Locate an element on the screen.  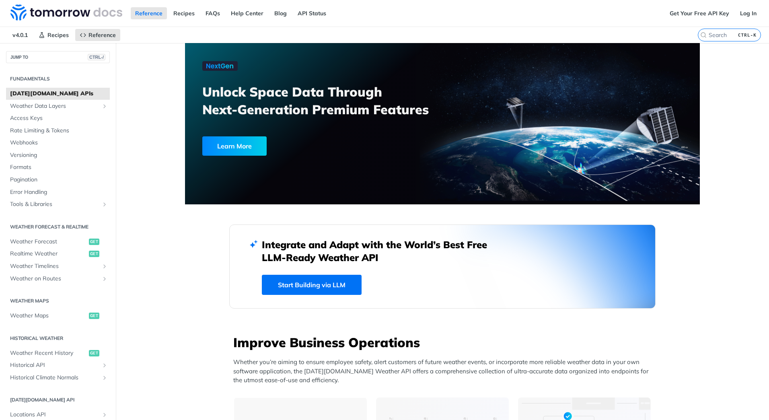
a: Tools & LibrariesShow subpages for Tools & Libraries is located at coordinates (58, 204).